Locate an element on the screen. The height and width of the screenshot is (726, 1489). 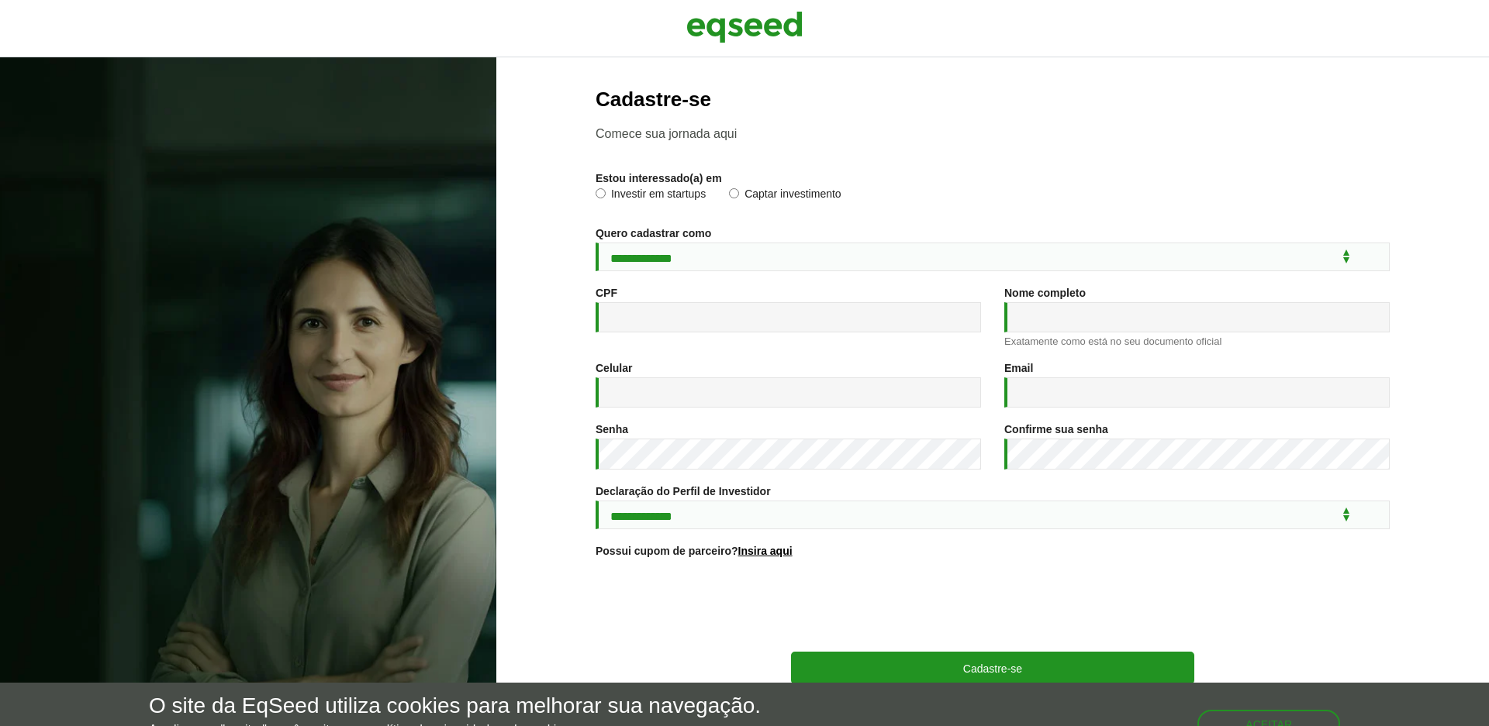
label: Investir em startups is located at coordinates (650, 196).